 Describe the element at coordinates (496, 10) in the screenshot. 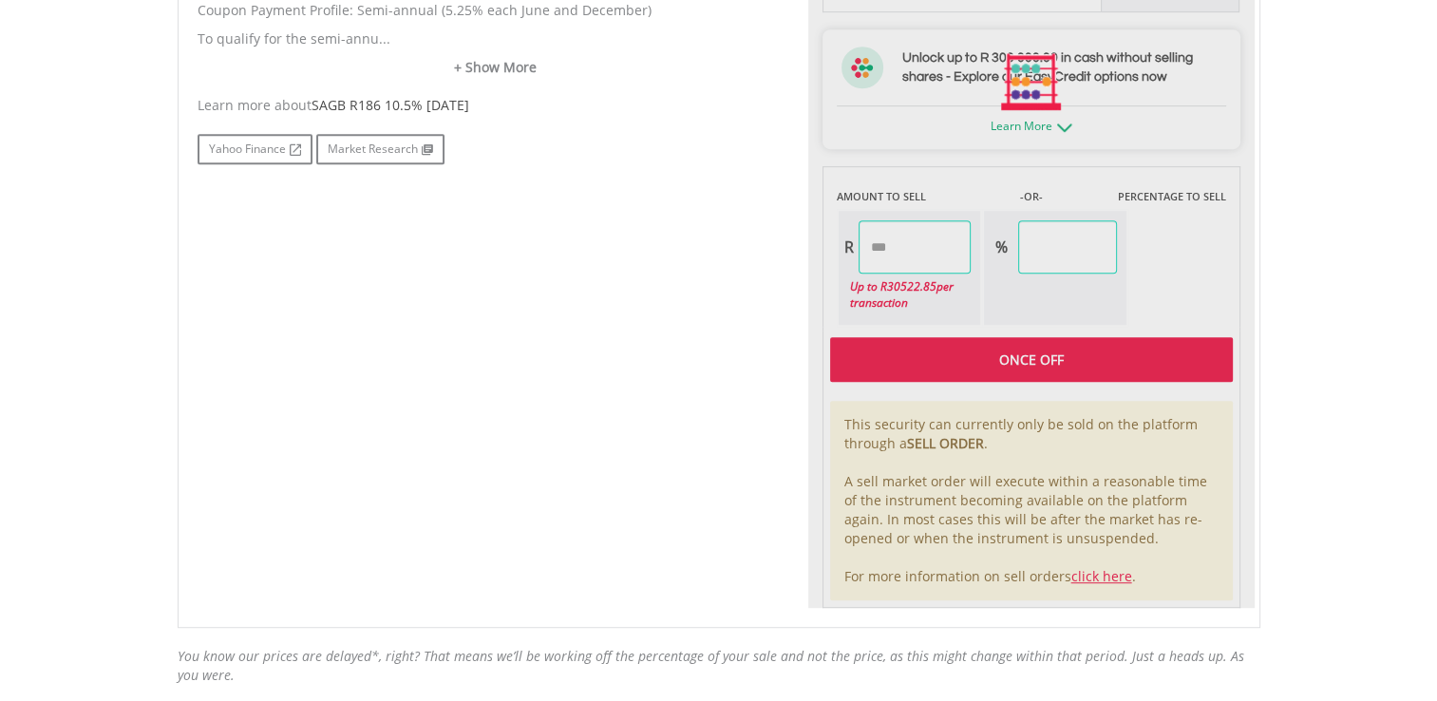

I see `p: Coupon Payment Profile: Semi-annual (5.25% each June and December)` at that location.